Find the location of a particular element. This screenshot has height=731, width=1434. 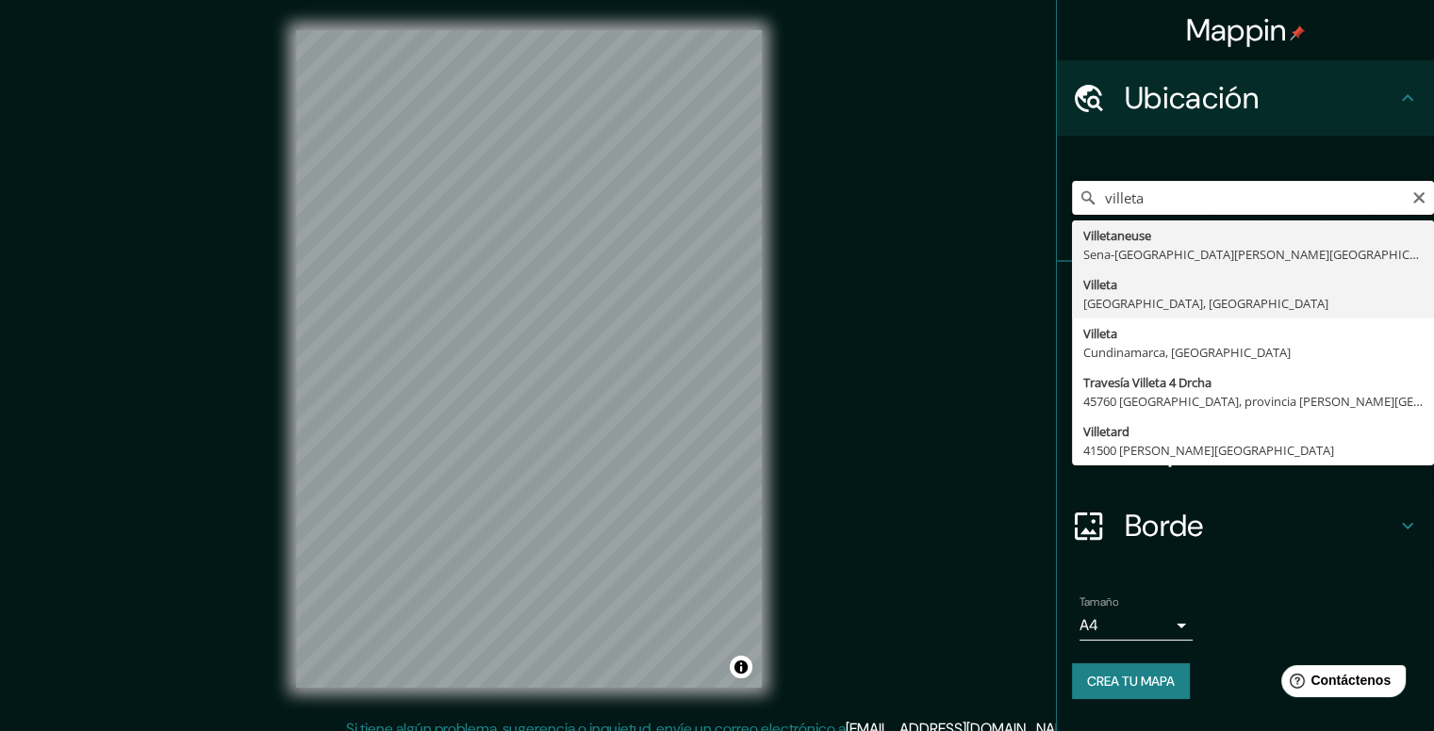

font: Borde is located at coordinates (1164, 526).